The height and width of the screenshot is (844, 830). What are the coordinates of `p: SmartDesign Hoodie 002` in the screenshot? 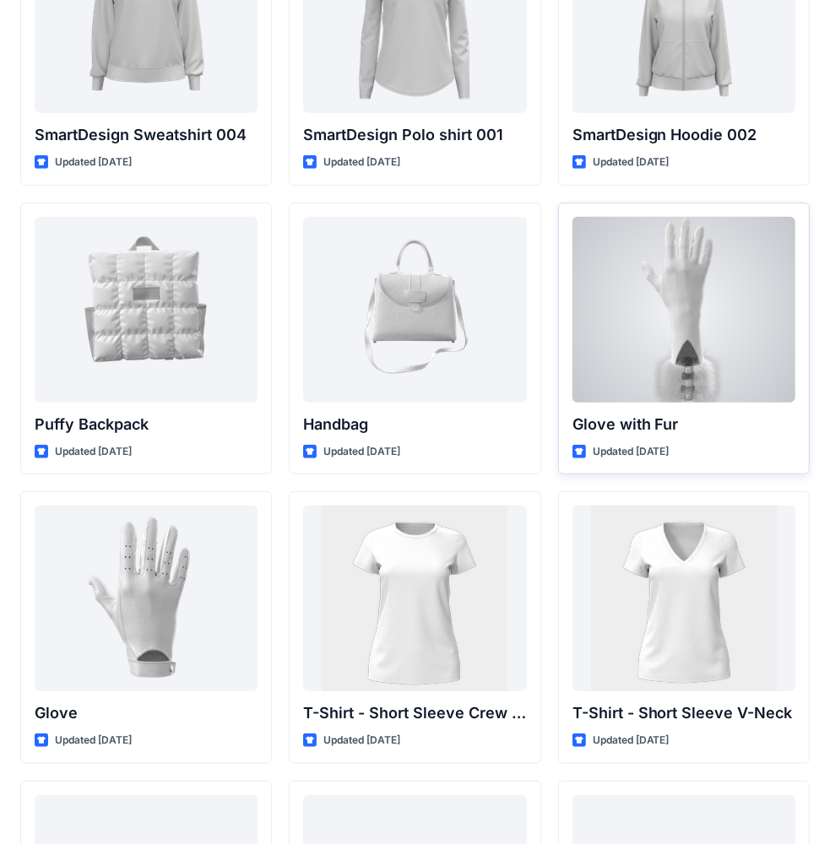 It's located at (684, 135).